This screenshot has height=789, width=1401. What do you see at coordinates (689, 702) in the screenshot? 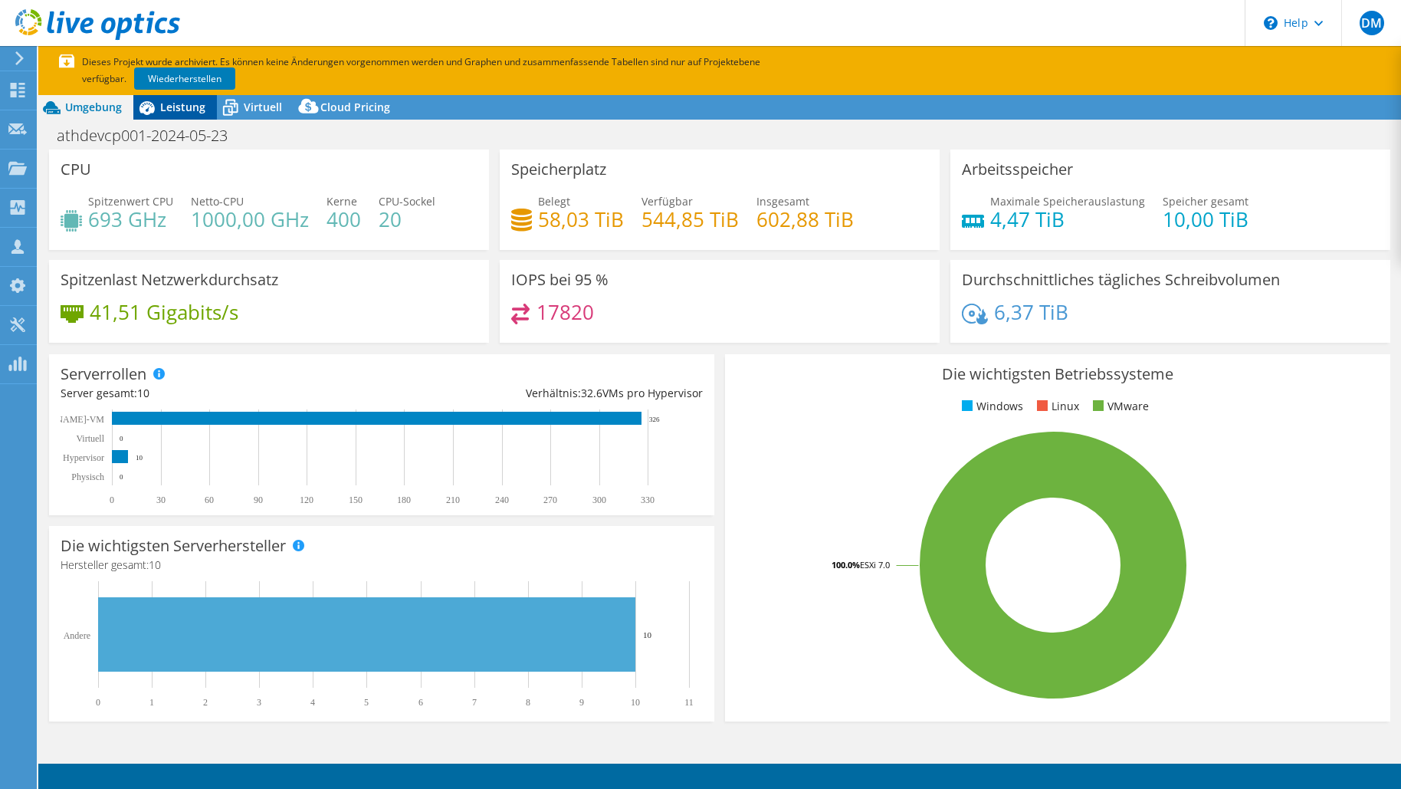
I see `text: 11` at bounding box center [689, 702].